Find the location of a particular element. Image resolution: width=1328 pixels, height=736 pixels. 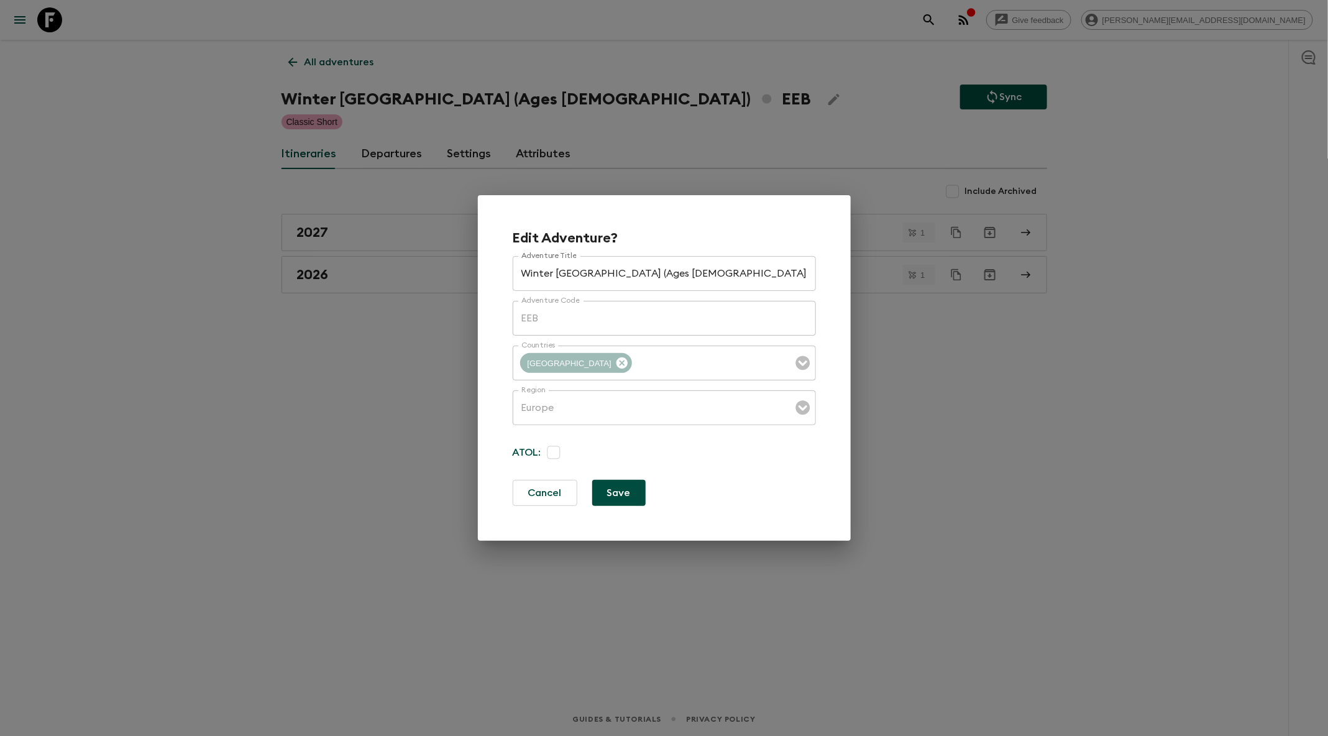

h2: Edit Adventure? is located at coordinates (566, 238).